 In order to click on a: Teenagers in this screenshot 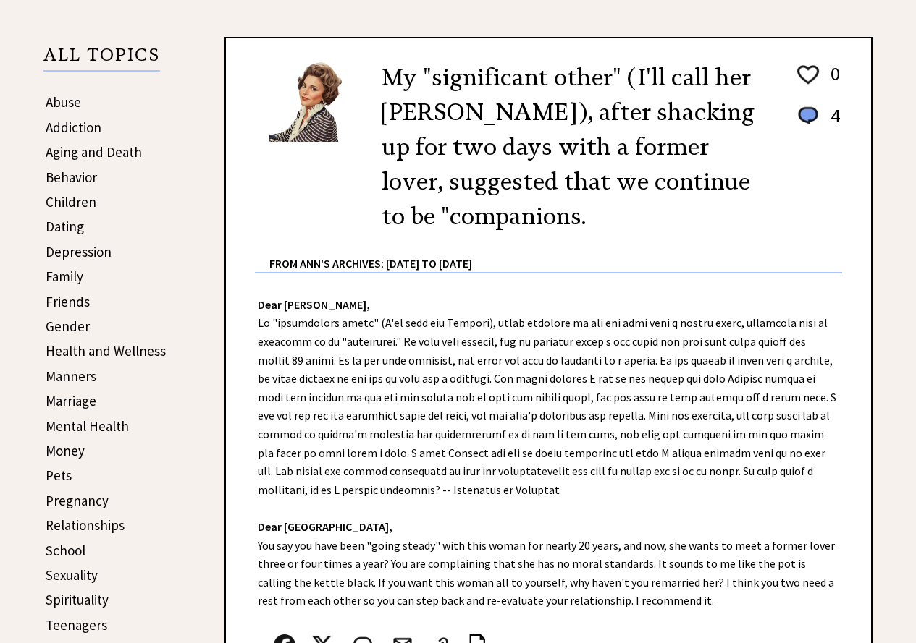, I will do `click(76, 625)`.